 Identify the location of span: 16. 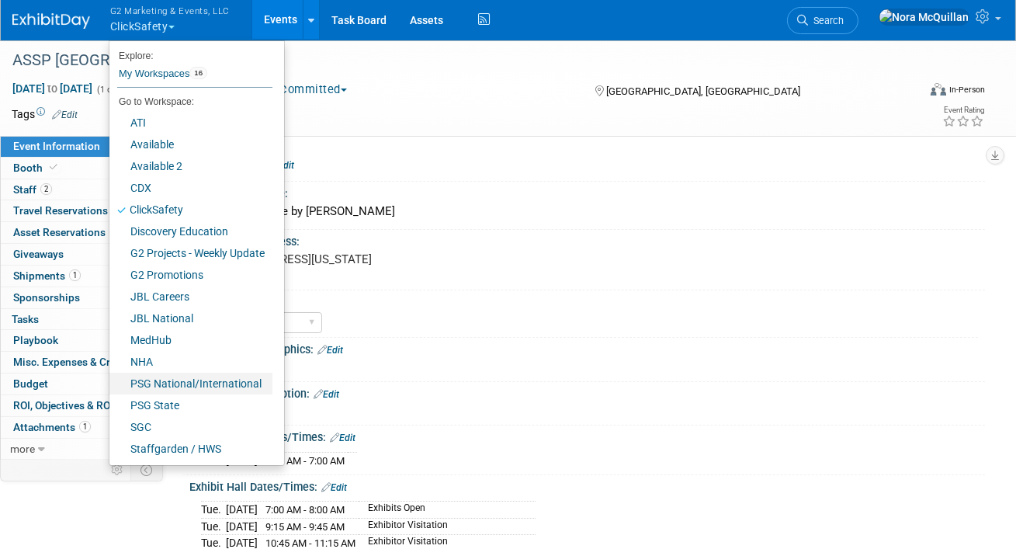
(198, 73).